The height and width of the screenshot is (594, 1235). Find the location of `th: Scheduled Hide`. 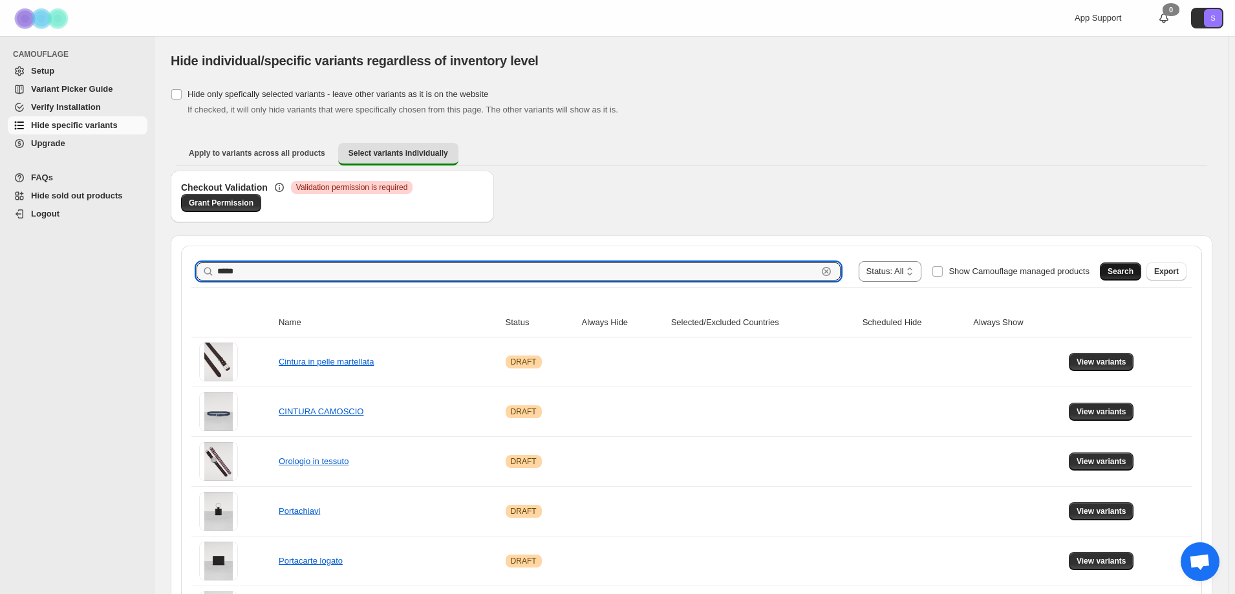

th: Scheduled Hide is located at coordinates (914, 323).